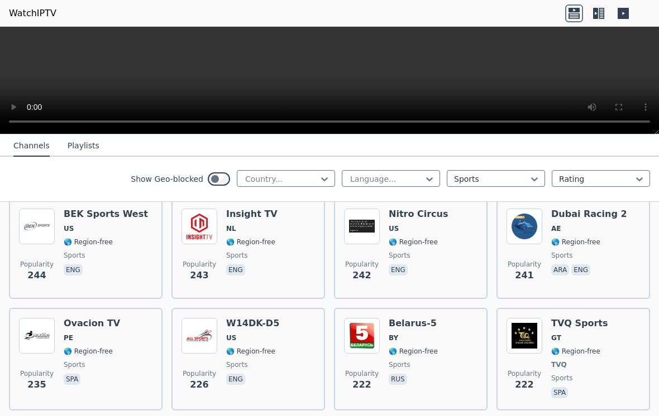  Describe the element at coordinates (199, 276) in the screenshot. I see `span: 243` at that location.